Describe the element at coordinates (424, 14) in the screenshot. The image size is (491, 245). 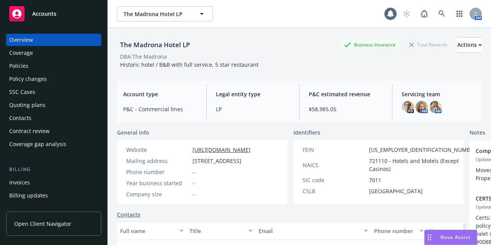
I see `a: Report a Bug` at that location.